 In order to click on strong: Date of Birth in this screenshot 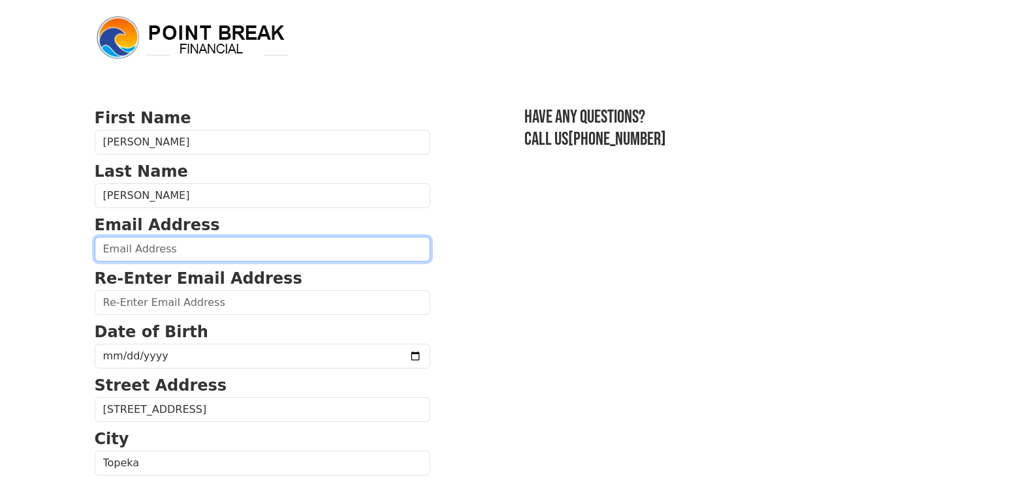, I will do `click(151, 332)`.